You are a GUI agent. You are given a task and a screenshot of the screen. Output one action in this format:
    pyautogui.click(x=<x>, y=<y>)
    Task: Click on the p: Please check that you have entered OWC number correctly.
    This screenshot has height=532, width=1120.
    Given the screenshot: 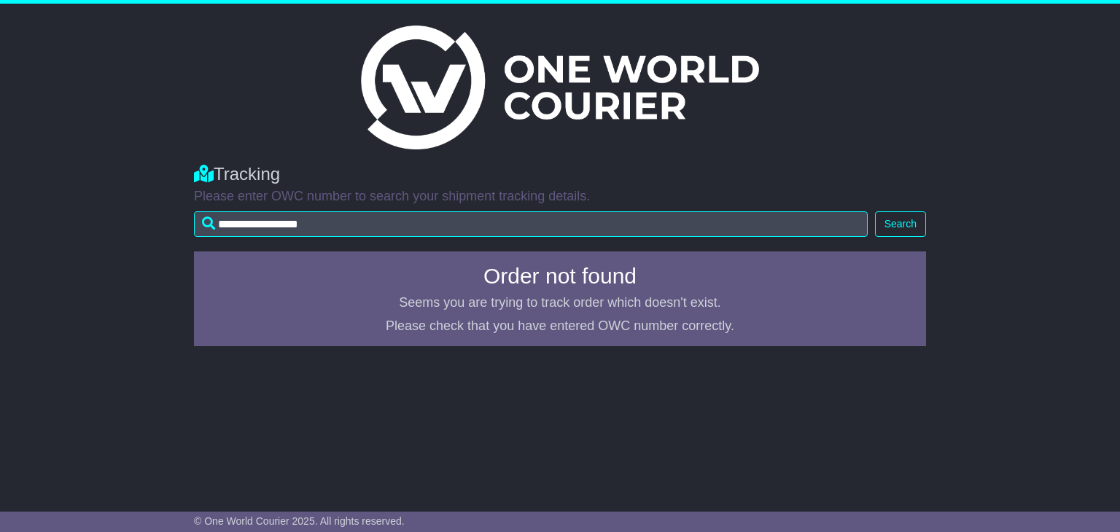 What is the action you would take?
    pyautogui.click(x=560, y=327)
    